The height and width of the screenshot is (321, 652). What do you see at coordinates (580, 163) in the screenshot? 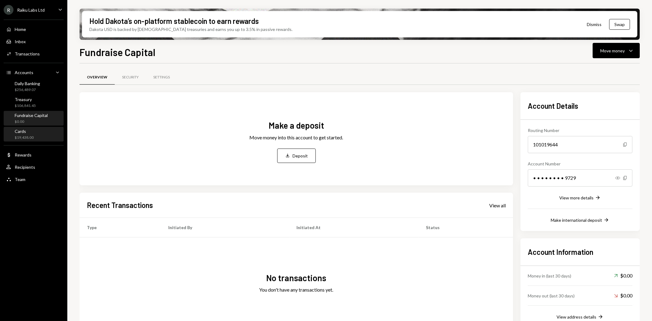
I see `div: Account Number` at bounding box center [580, 163].